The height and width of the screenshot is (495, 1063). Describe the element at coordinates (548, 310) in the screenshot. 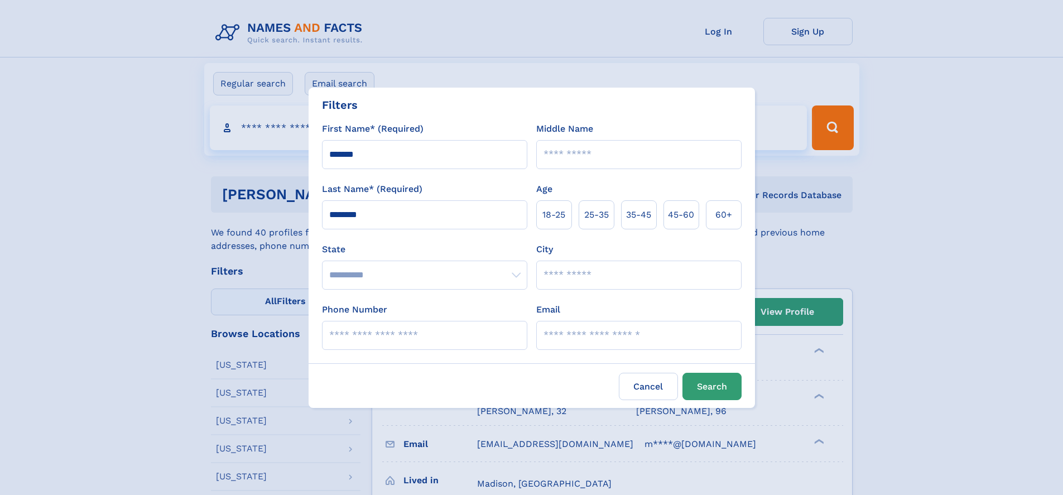

I see `label: Email` at that location.